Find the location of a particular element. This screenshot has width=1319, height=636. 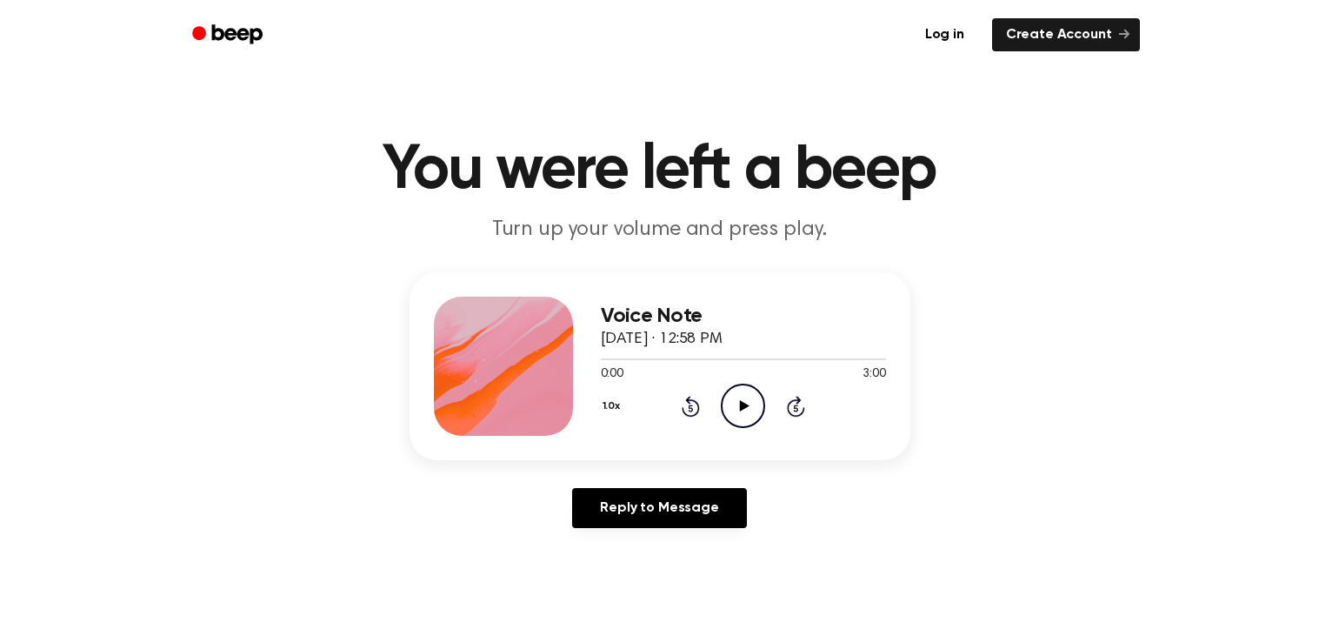

p: Turn up your volume and press play. is located at coordinates (660, 230).